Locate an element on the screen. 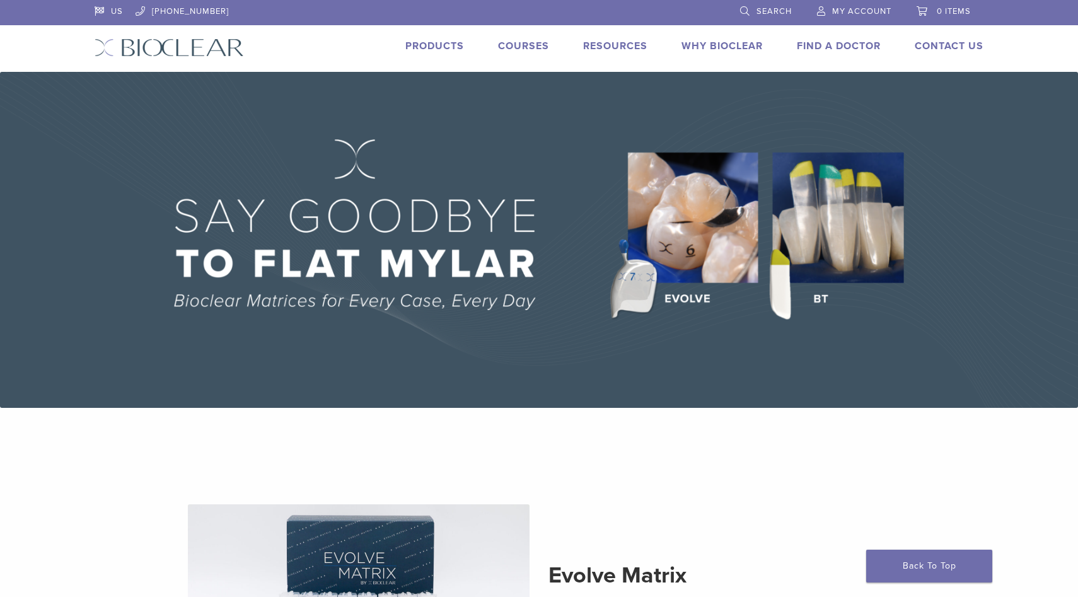 The image size is (1078, 597). a: Contact Us is located at coordinates (949, 46).